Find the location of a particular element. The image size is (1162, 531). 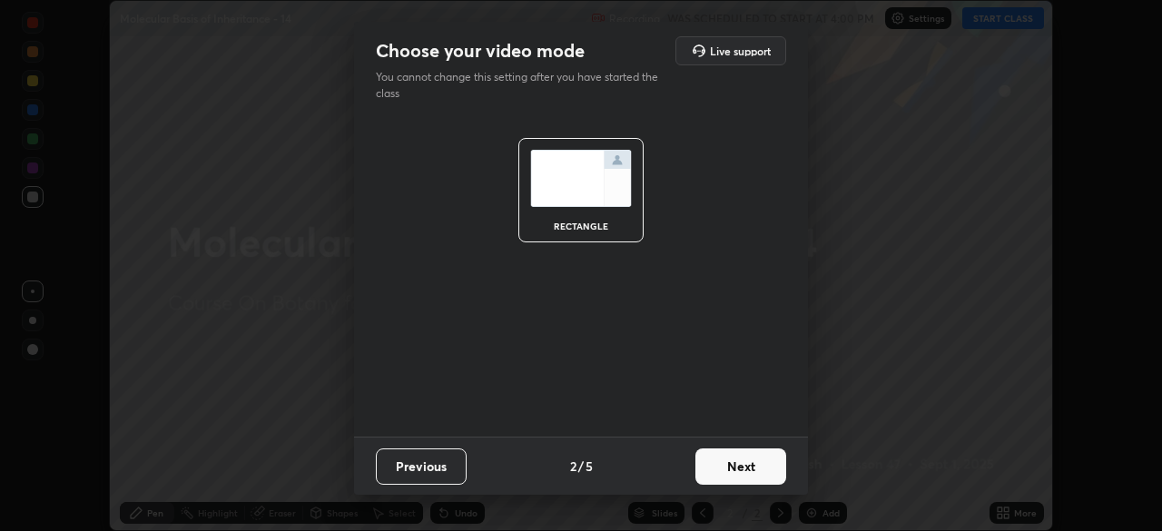

h2: Choose your video mode is located at coordinates (480, 51).